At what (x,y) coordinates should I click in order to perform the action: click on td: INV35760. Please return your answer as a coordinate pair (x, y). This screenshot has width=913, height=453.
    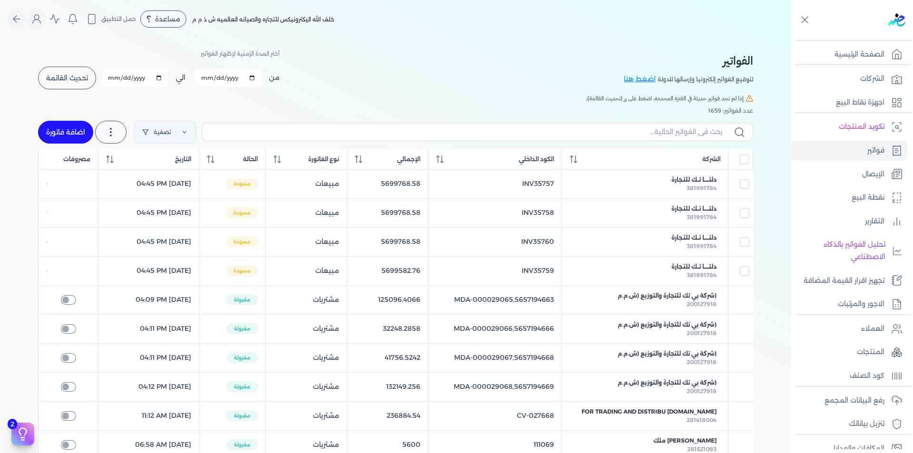
    Looking at the image, I should click on (495, 241).